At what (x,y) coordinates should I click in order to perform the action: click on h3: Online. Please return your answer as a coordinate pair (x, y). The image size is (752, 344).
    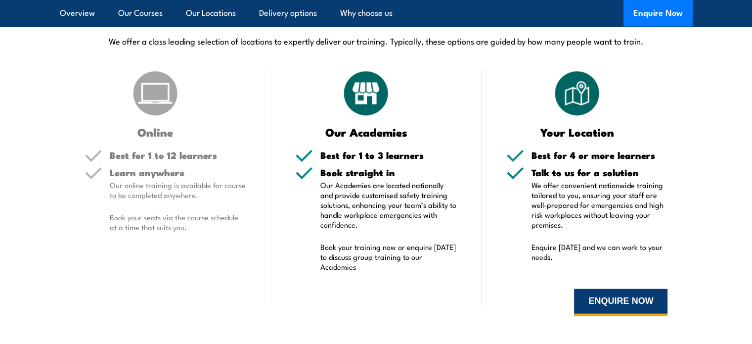
    Looking at the image, I should click on (155, 131).